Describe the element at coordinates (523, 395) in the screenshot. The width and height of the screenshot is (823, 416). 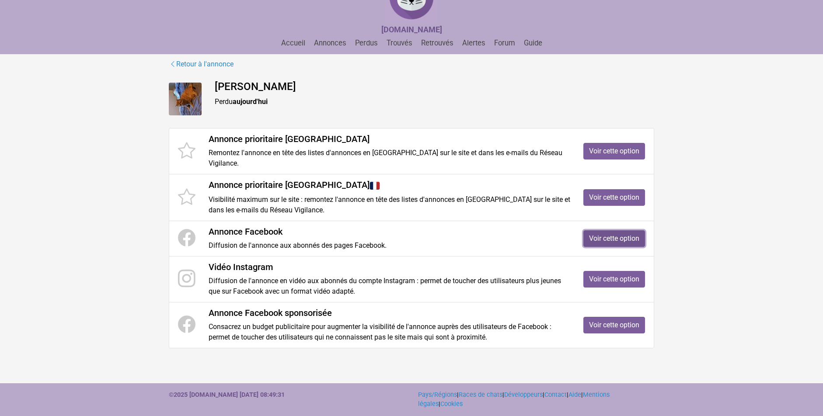
I see `a: Développeurs` at that location.